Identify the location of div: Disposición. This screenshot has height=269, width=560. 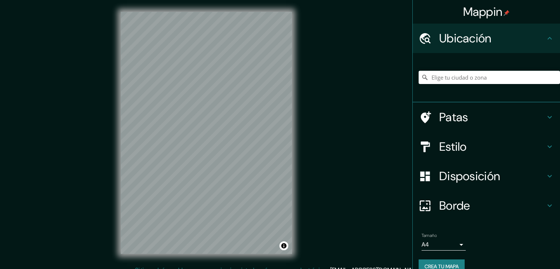
(486, 176).